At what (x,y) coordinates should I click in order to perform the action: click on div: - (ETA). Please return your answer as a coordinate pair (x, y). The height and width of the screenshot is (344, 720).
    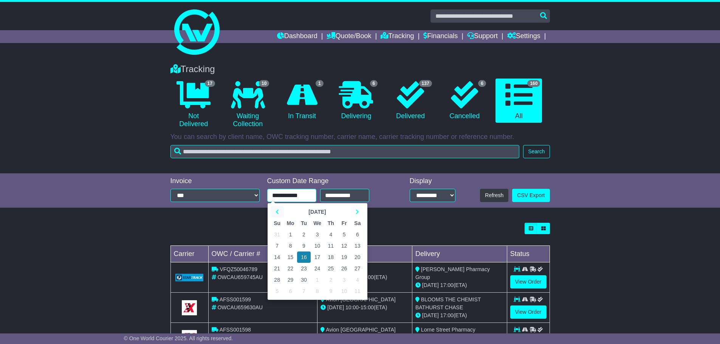
    Looking at the image, I should click on (365, 308).